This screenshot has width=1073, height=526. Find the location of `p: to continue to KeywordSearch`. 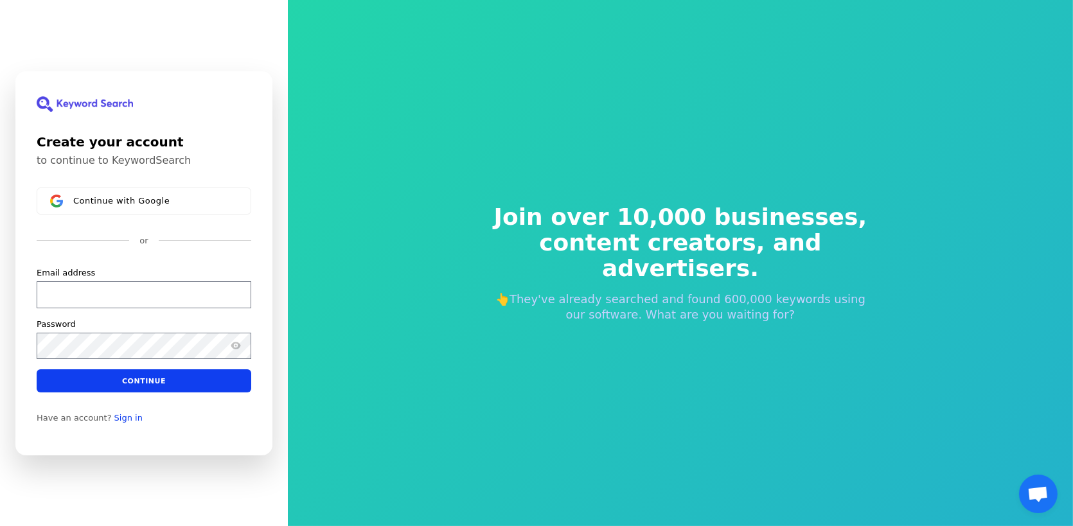

p: to continue to KeywordSearch is located at coordinates (144, 161).